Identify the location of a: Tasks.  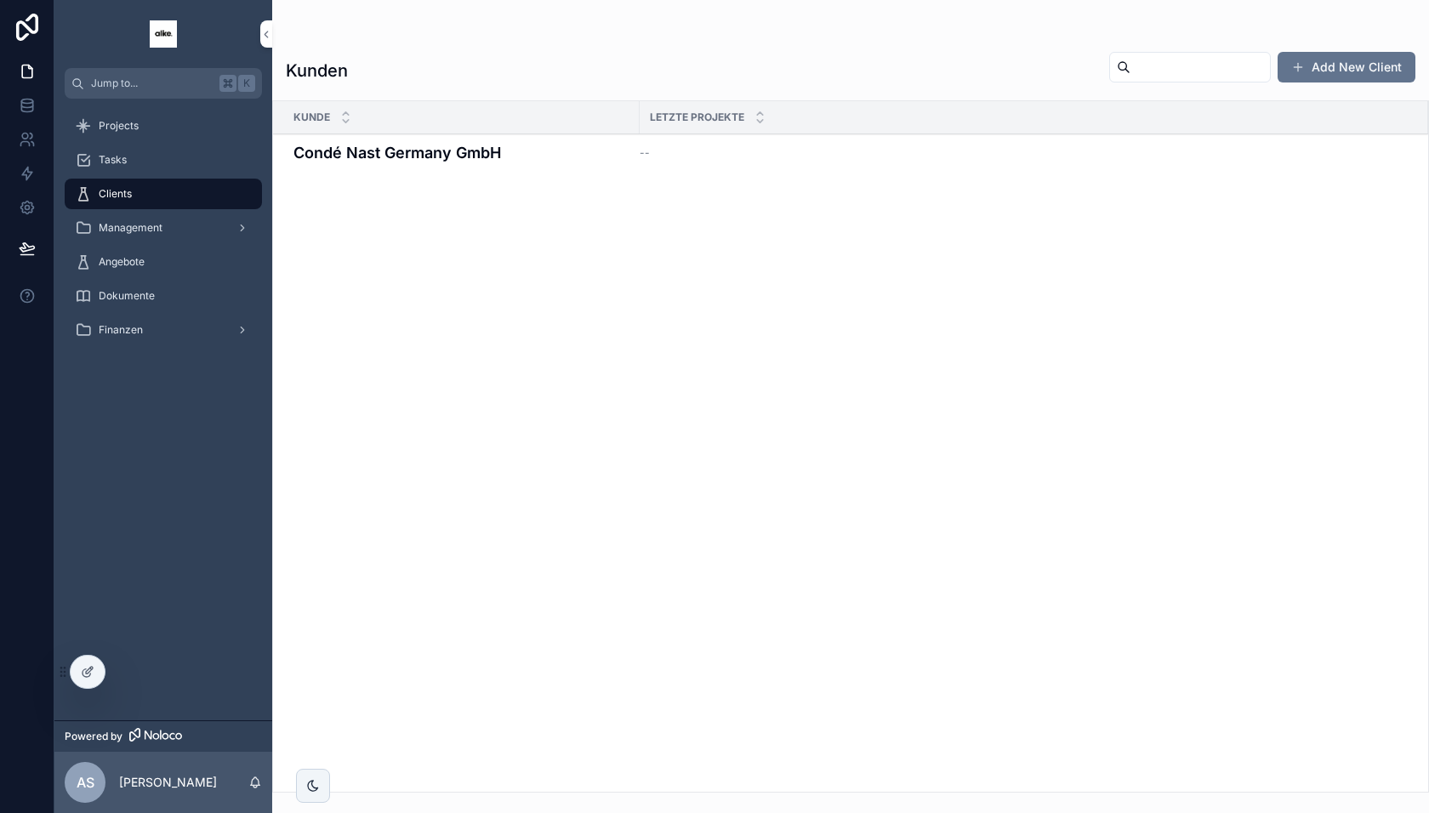
(163, 160).